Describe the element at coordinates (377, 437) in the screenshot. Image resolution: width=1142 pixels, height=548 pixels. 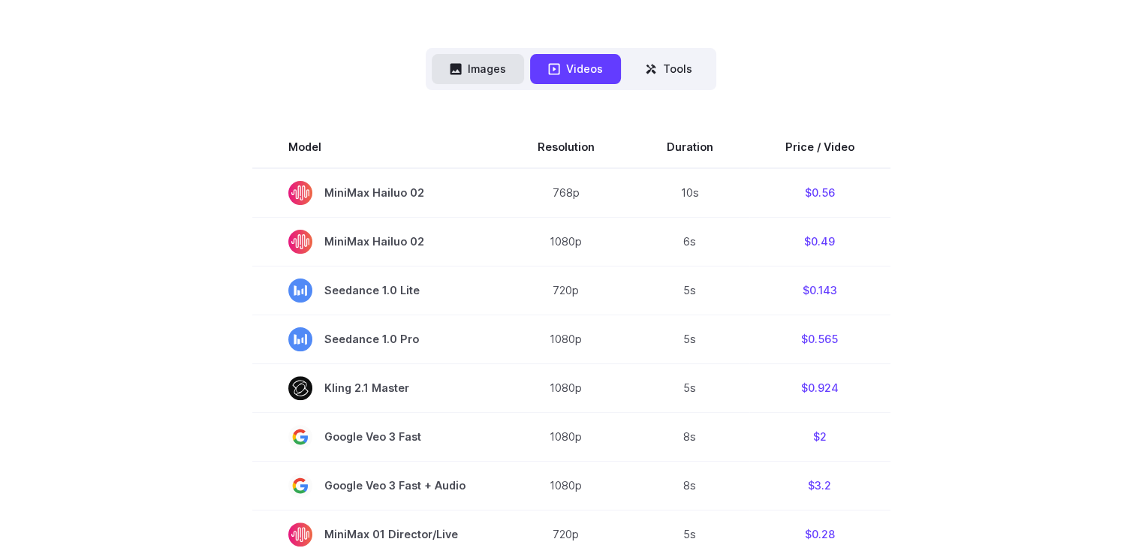
I see `span: Google Veo 3 Fast` at that location.